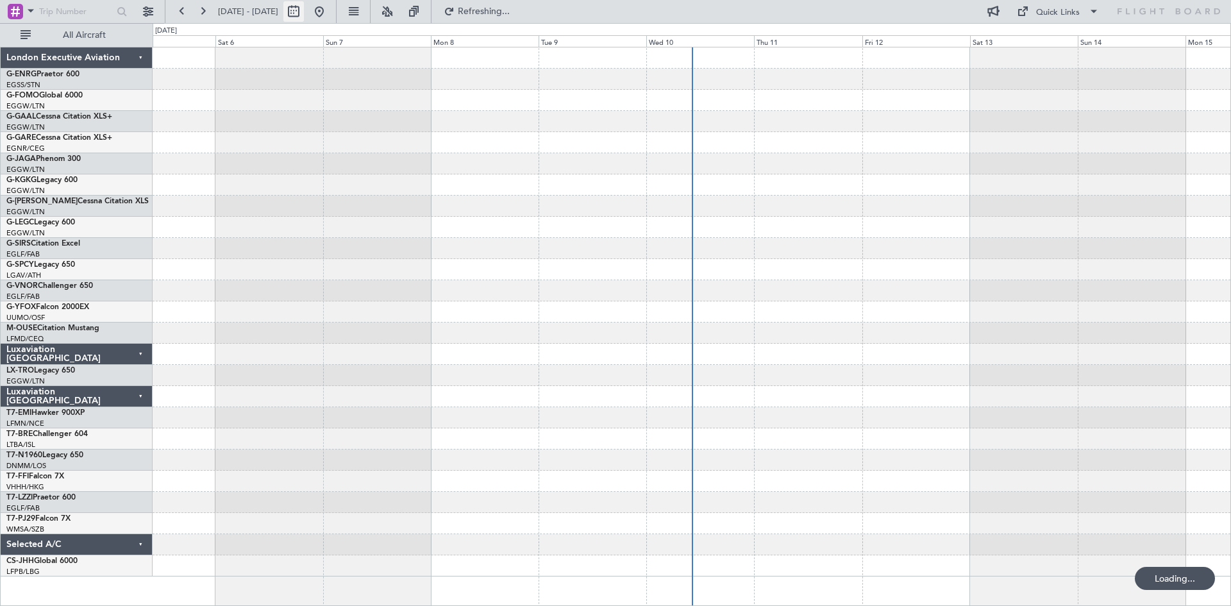  Describe the element at coordinates (24, 455) in the screenshot. I see `span: T7-N1960` at that location.